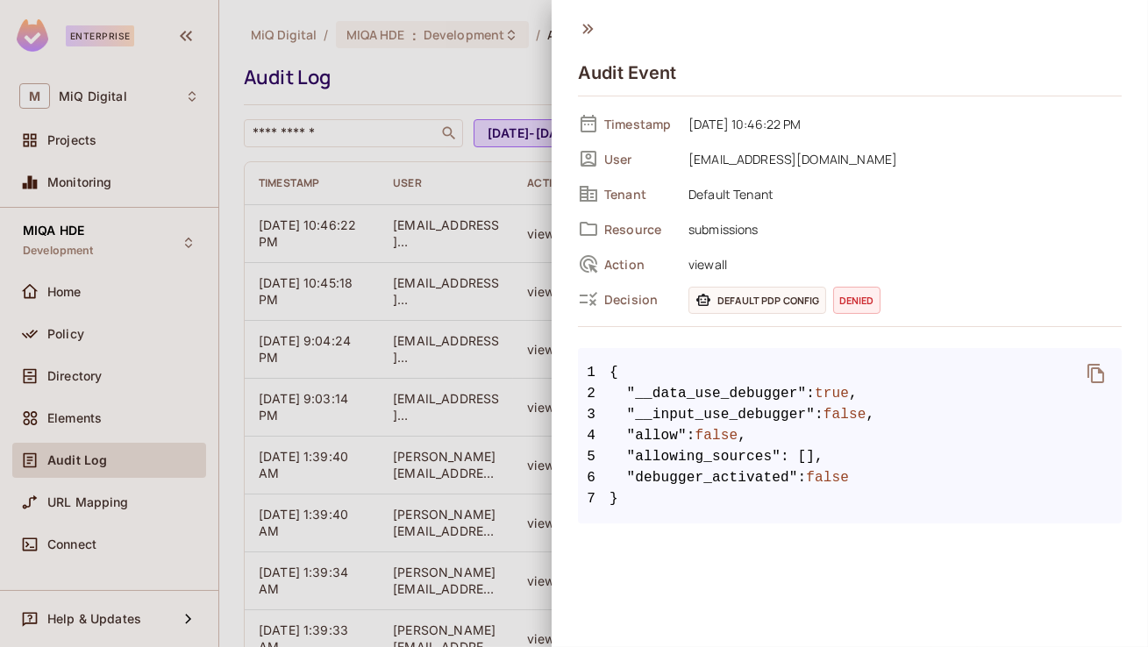 This screenshot has width=1148, height=647. I want to click on button: delete, so click(1096, 374).